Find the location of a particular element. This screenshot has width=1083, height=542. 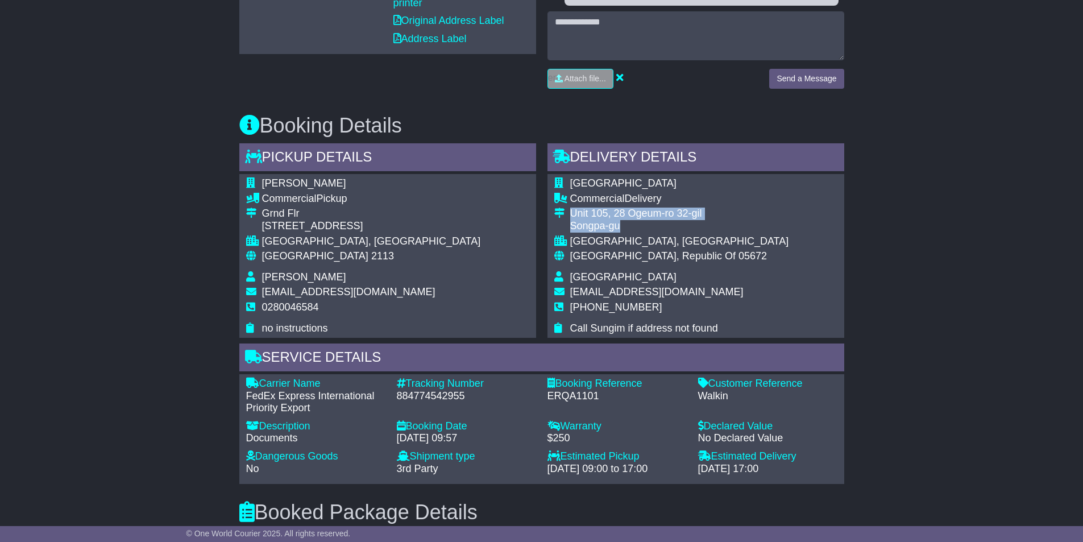

button: Send a Message is located at coordinates (806, 78).